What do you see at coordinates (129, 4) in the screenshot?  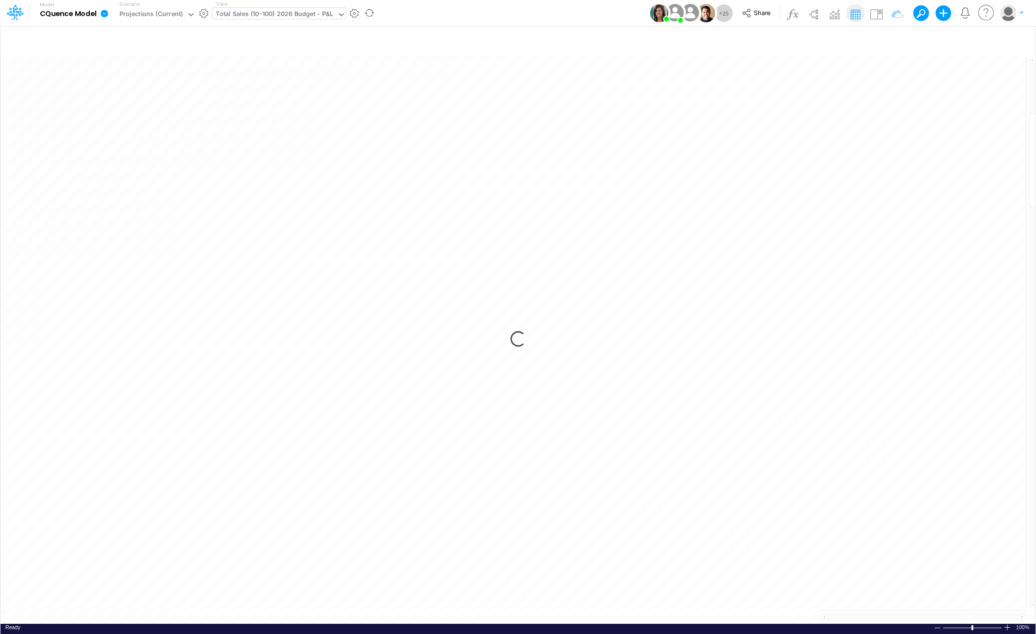 I see `label: Scenario` at bounding box center [129, 4].